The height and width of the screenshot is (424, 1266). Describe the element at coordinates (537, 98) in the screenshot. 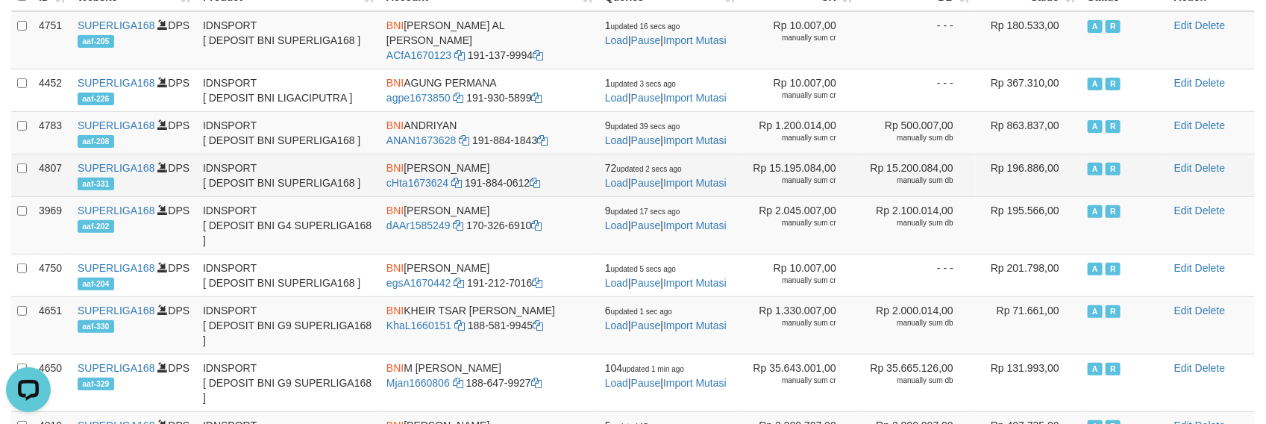

I see `a: Copy 1919305899 to clipboard` at that location.